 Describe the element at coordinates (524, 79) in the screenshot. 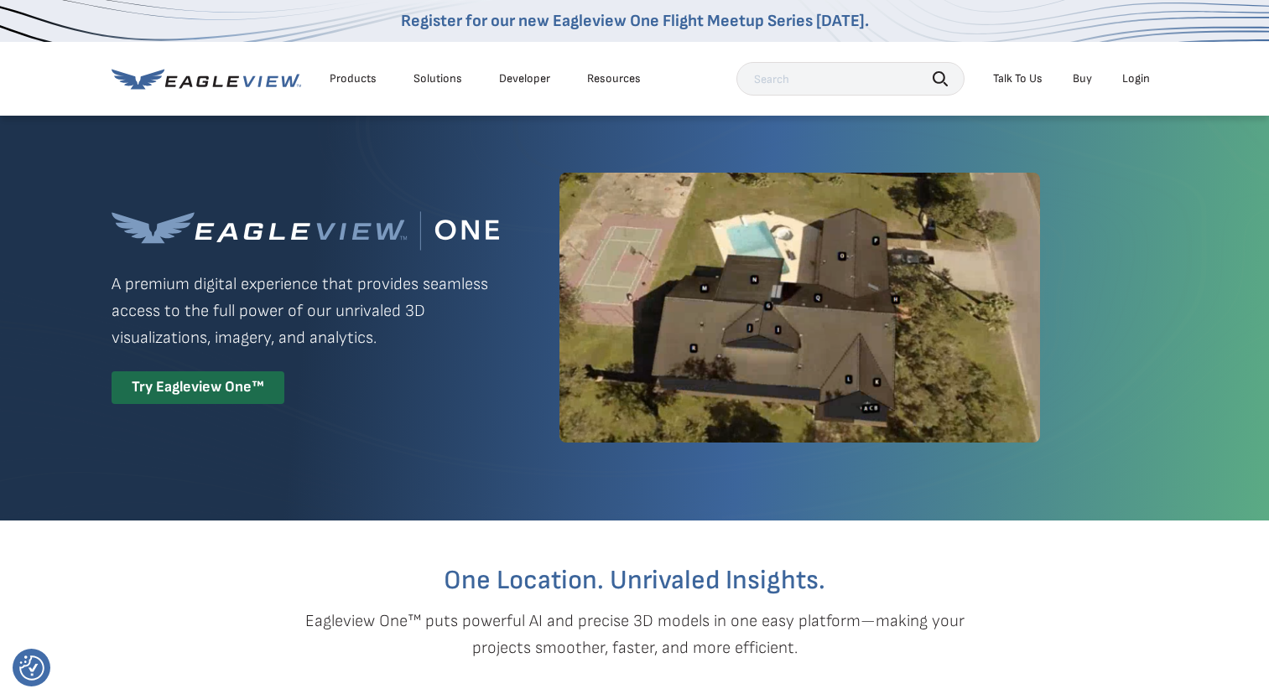

I see `a: Developer` at that location.